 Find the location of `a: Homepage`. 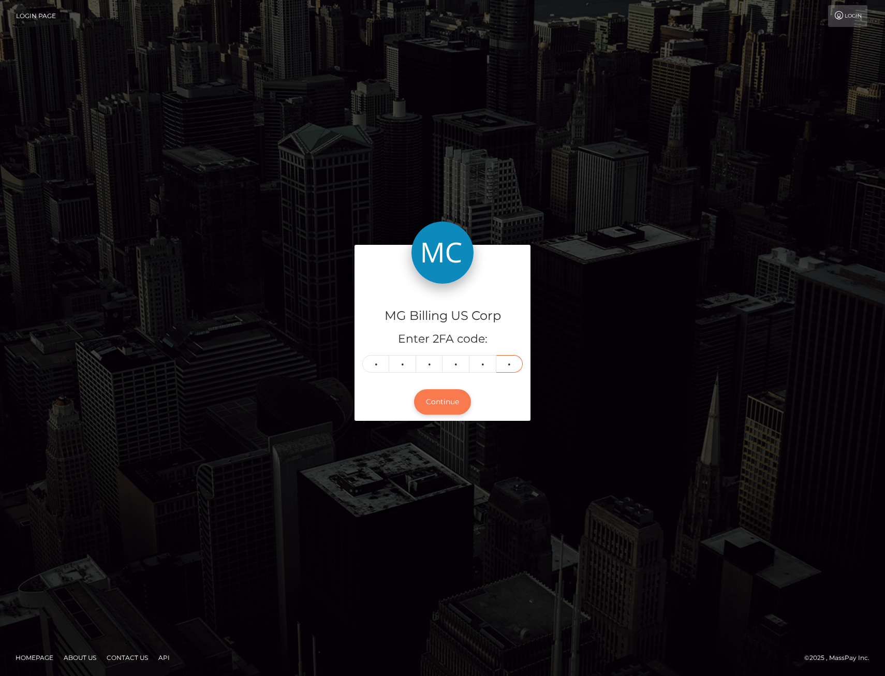

a: Homepage is located at coordinates (34, 657).